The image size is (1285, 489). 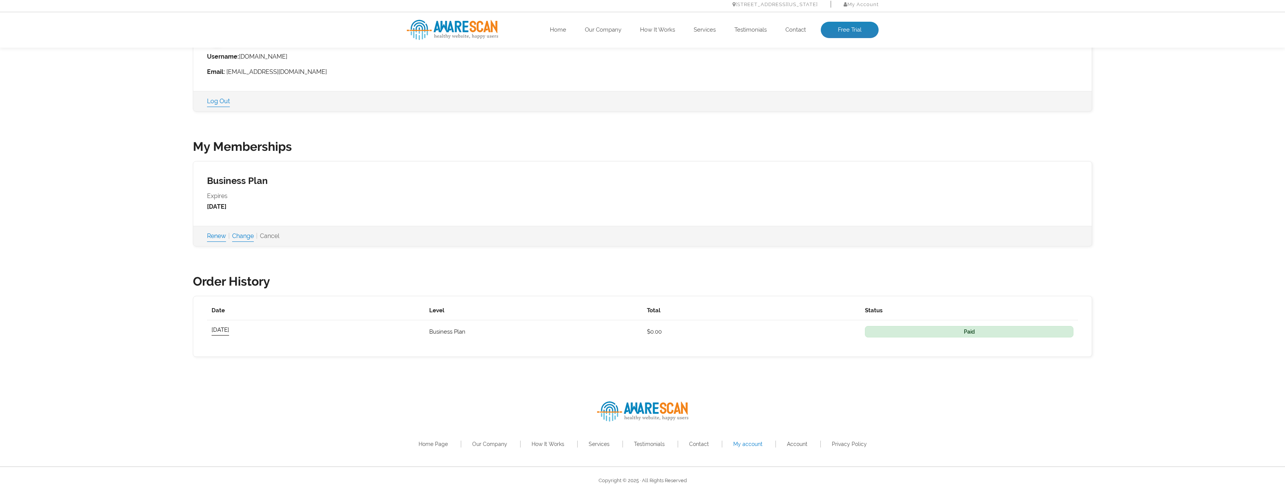 I want to click on strong: Email:, so click(x=216, y=72).